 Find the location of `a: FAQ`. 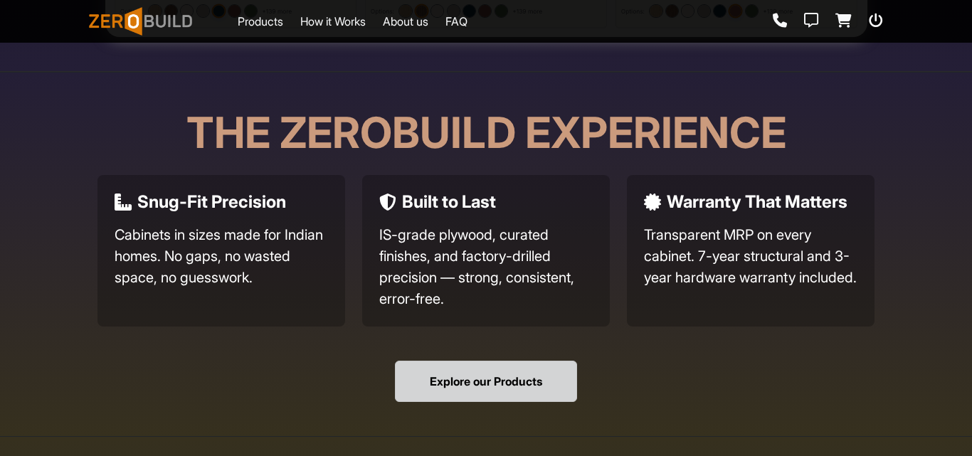

a: FAQ is located at coordinates (456, 21).